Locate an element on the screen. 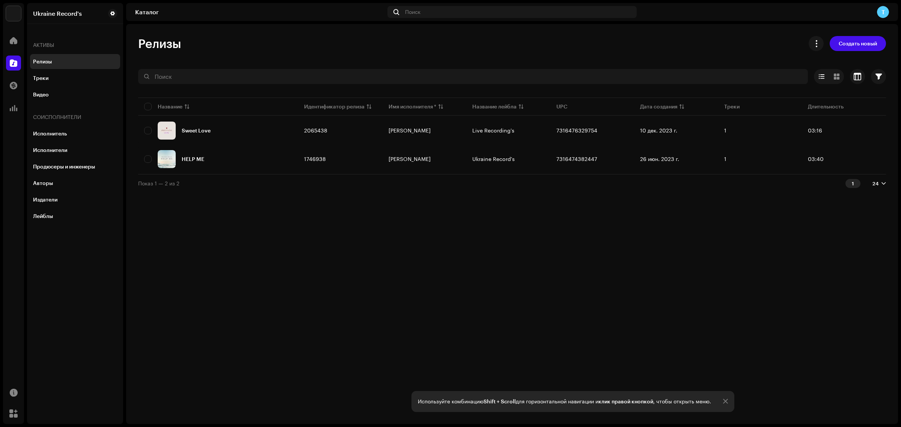  span: Показ 1 — 2 из 2 is located at coordinates (159, 183).